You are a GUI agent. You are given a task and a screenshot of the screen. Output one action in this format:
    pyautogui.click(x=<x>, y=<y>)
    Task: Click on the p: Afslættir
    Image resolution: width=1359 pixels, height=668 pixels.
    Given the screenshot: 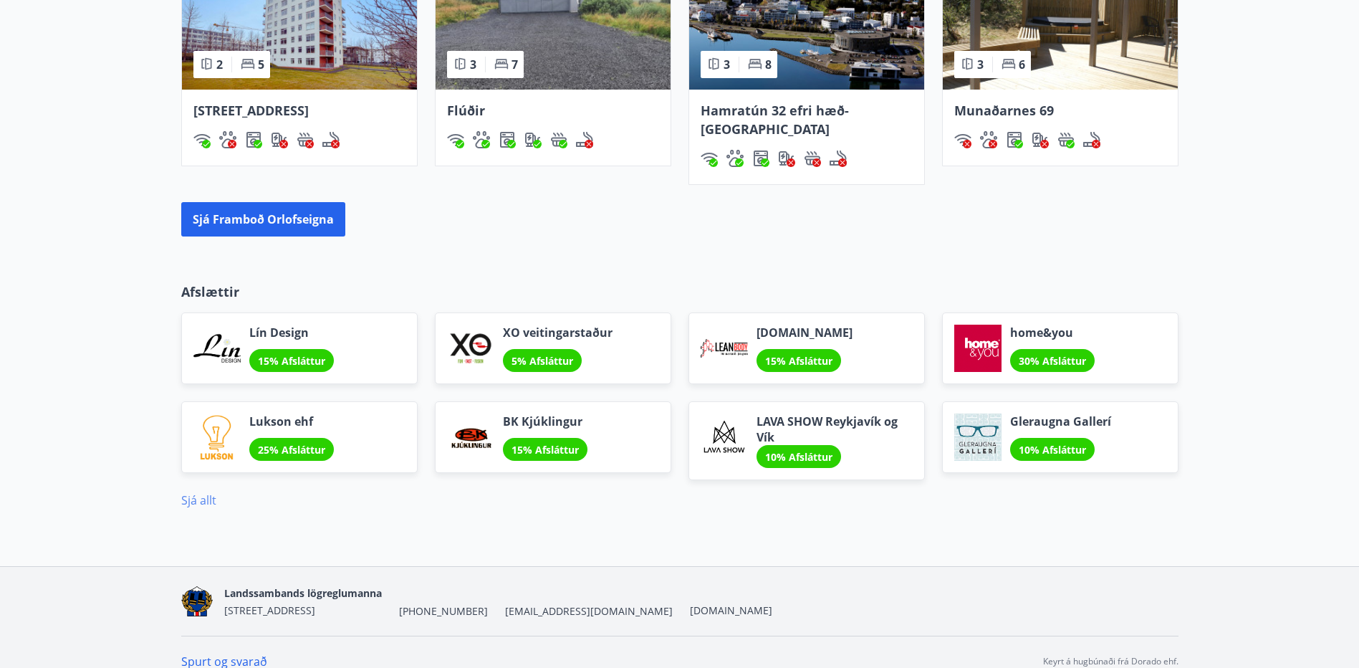 What is the action you would take?
    pyautogui.click(x=680, y=292)
    